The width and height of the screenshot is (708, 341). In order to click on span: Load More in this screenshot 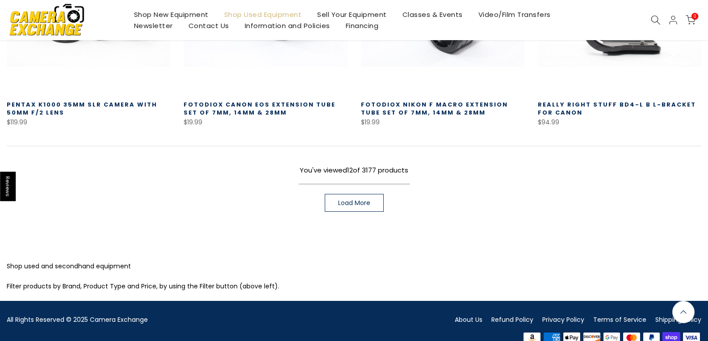, I will do `click(354, 203)`.